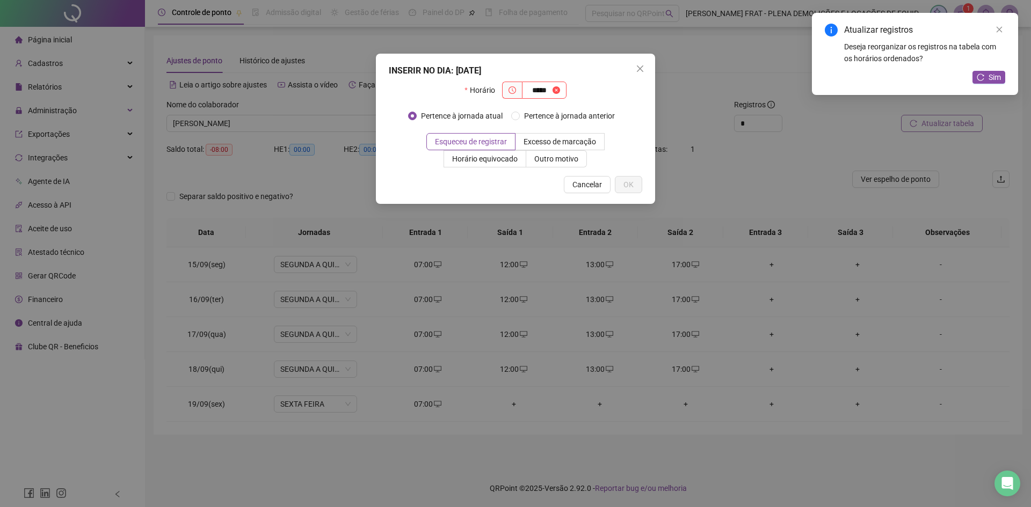 The height and width of the screenshot is (507, 1031). Describe the element at coordinates (569, 116) in the screenshot. I see `span: Pertence à jornada anterior` at that location.